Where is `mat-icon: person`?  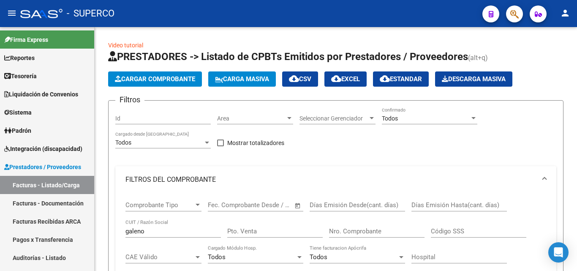 mat-icon: person is located at coordinates (565, 13).